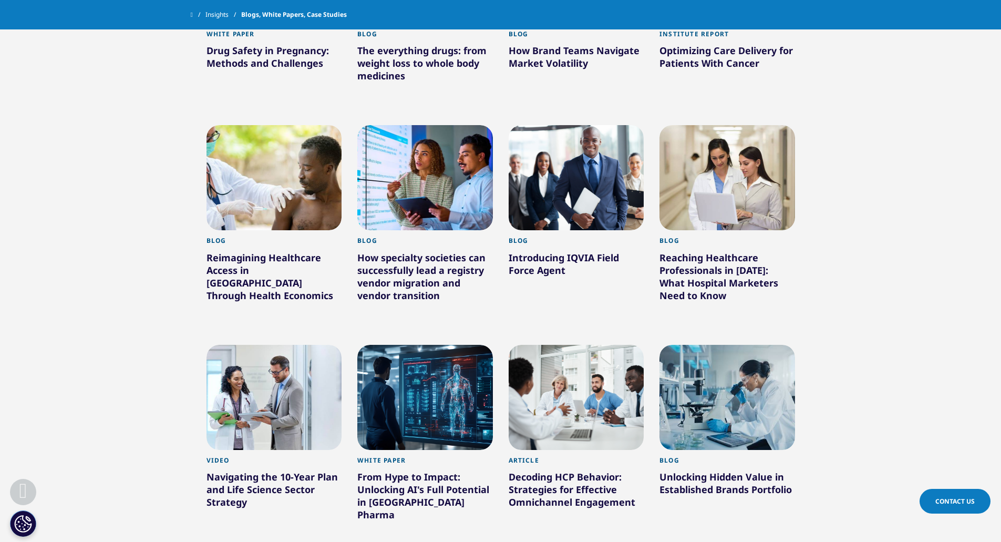 This screenshot has width=1001, height=542. Describe the element at coordinates (274, 463) in the screenshot. I see `div: Video` at that location.